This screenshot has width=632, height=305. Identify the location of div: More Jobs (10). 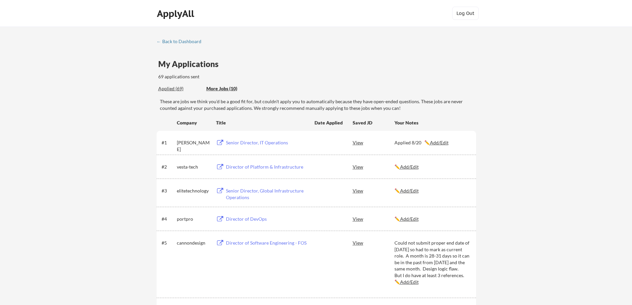
(230, 89).